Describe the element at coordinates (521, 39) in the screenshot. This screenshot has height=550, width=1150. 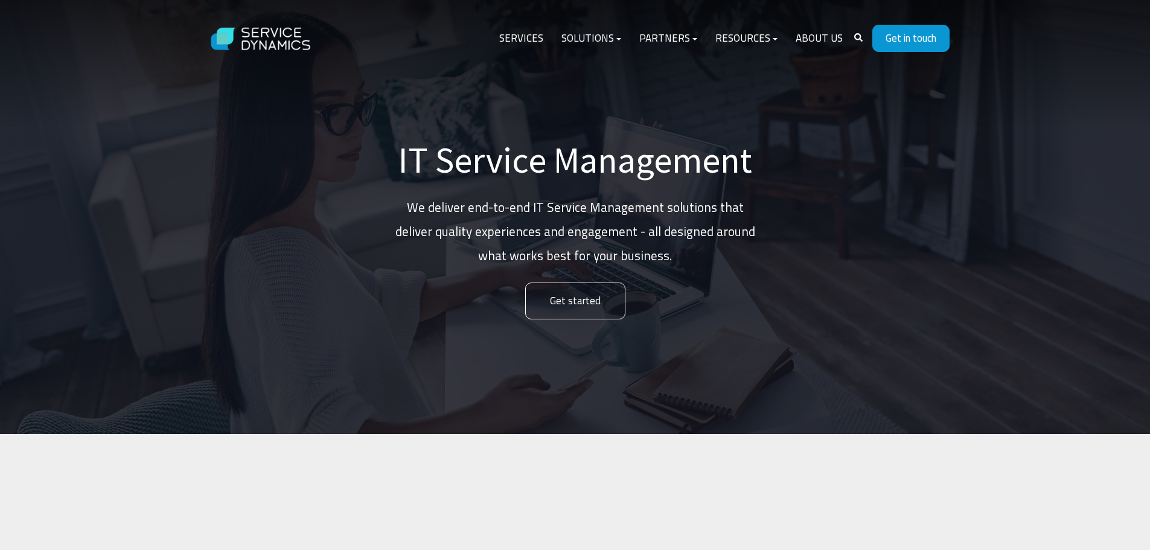
I see `a: Services` at that location.